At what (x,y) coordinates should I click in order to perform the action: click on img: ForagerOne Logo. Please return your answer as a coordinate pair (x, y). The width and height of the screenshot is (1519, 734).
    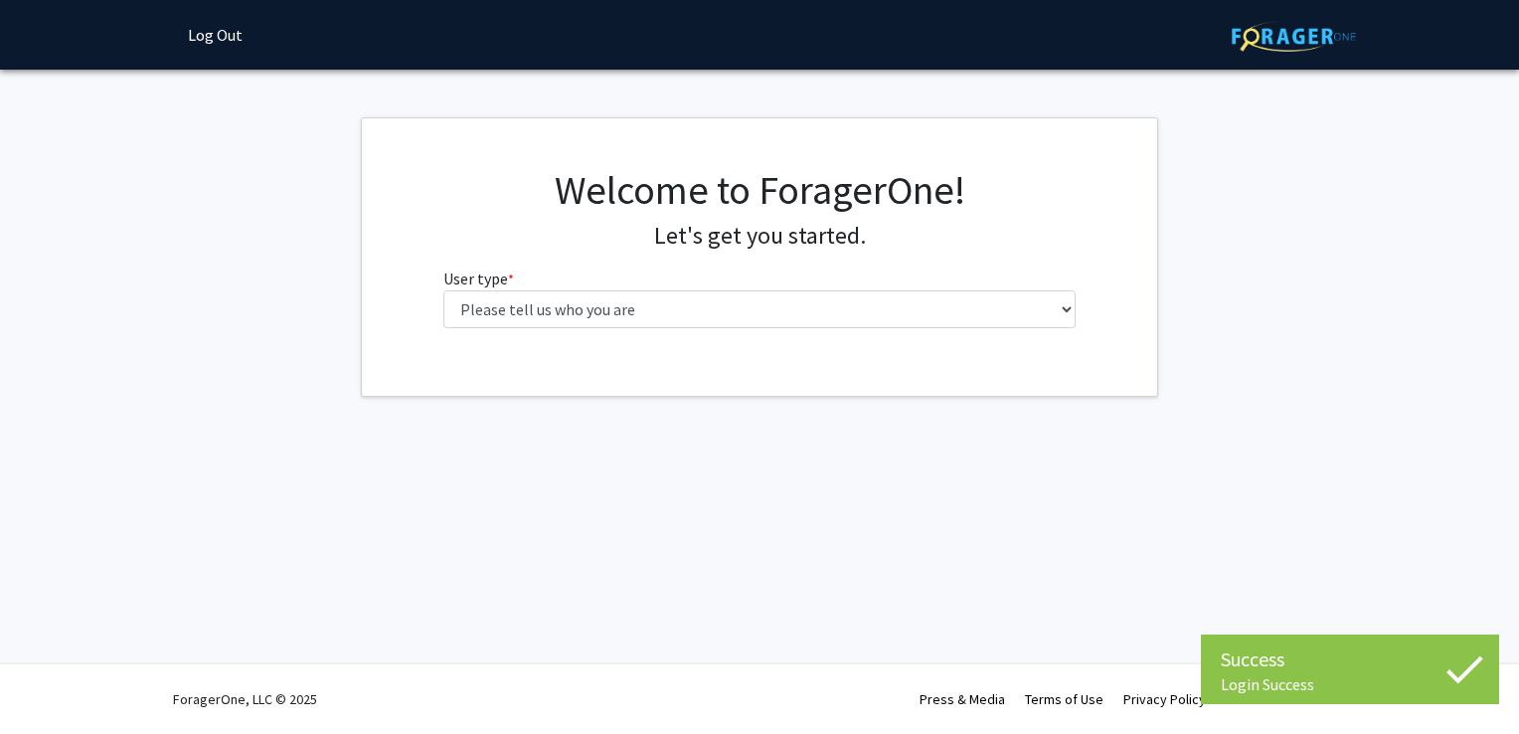
    Looking at the image, I should click on (1293, 36).